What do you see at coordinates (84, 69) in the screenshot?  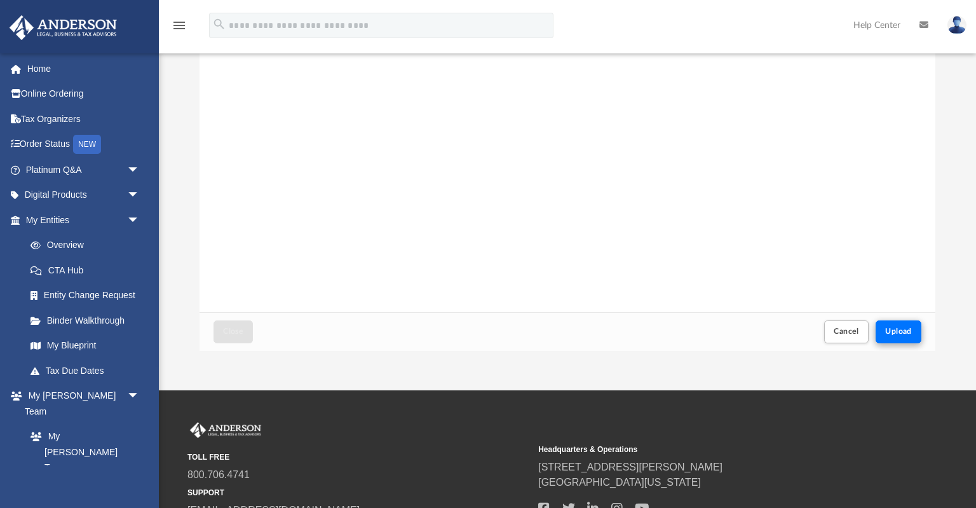 I see `a: Home` at bounding box center [84, 69].